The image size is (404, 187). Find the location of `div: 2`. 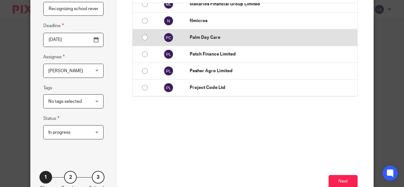

div: 2 is located at coordinates (70, 177).